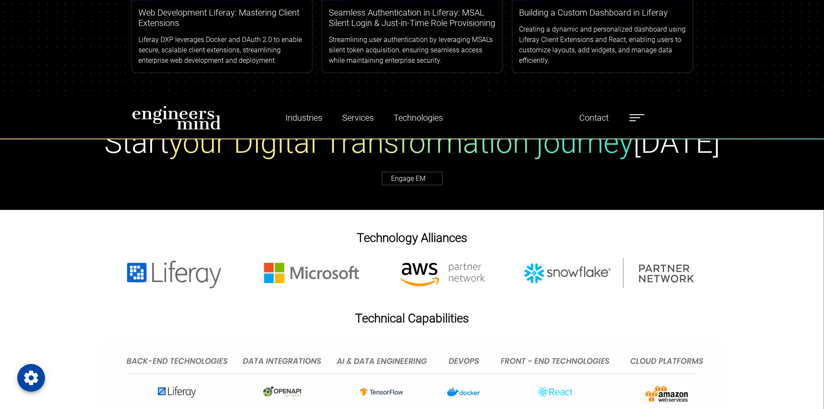  Describe the element at coordinates (303, 118) in the screenshot. I see `a: Industries` at that location.